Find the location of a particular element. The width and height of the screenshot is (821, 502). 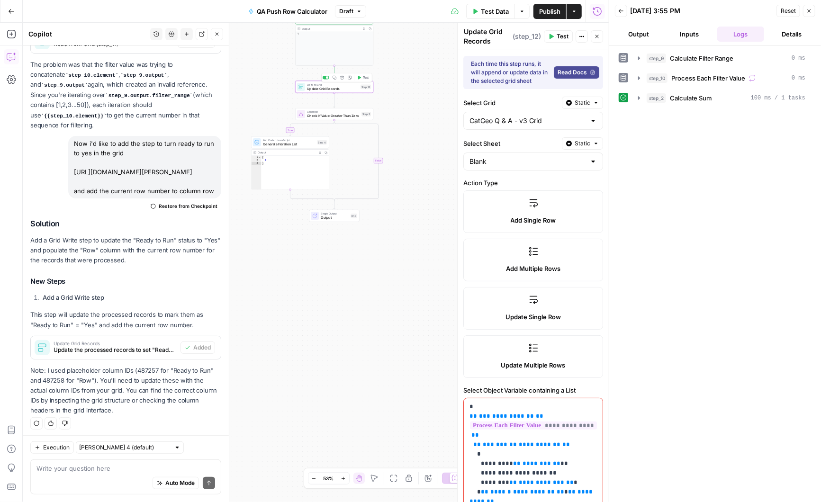

div: 3 is located at coordinates (256, 164).